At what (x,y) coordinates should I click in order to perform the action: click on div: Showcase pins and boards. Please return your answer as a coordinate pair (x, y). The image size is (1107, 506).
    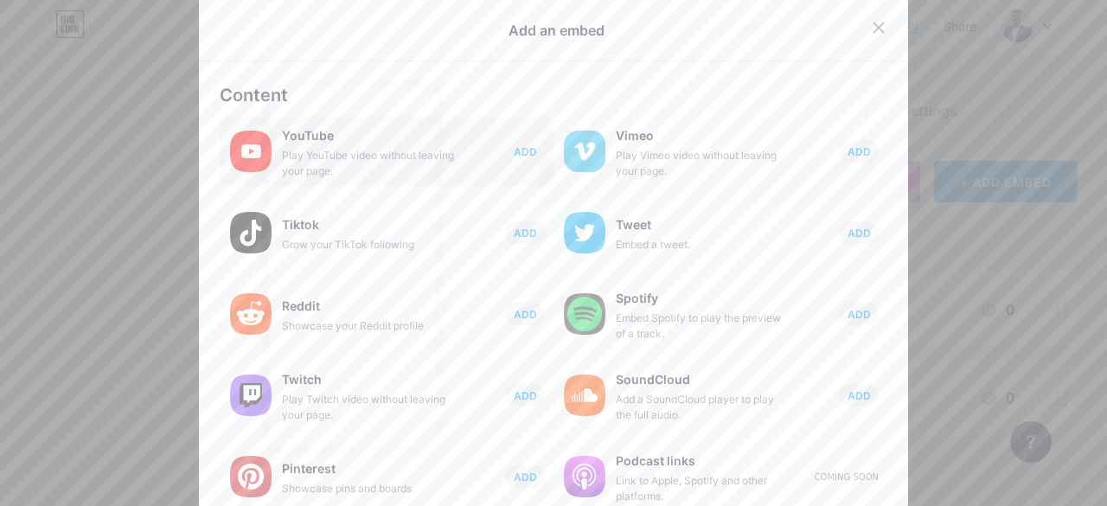
    Looking at the image, I should click on (368, 489).